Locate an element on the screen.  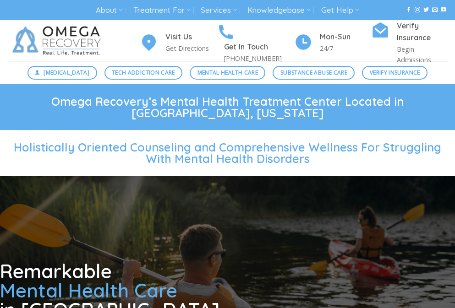
span: Substance Abuse Care is located at coordinates (314, 72).